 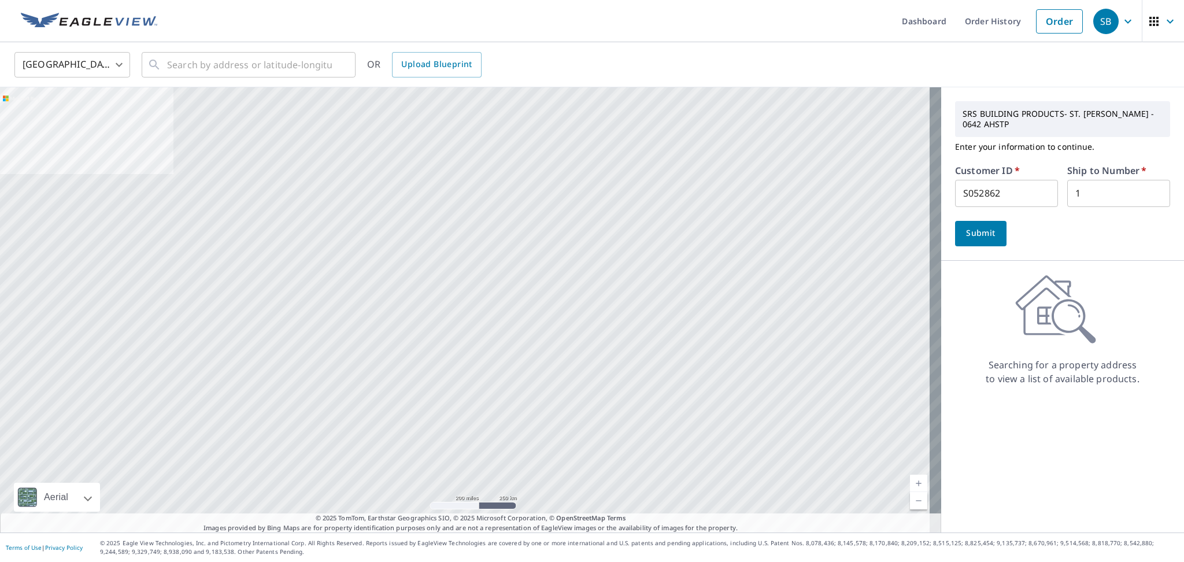 What do you see at coordinates (616, 517) in the screenshot?
I see `a: Terms` at bounding box center [616, 517].